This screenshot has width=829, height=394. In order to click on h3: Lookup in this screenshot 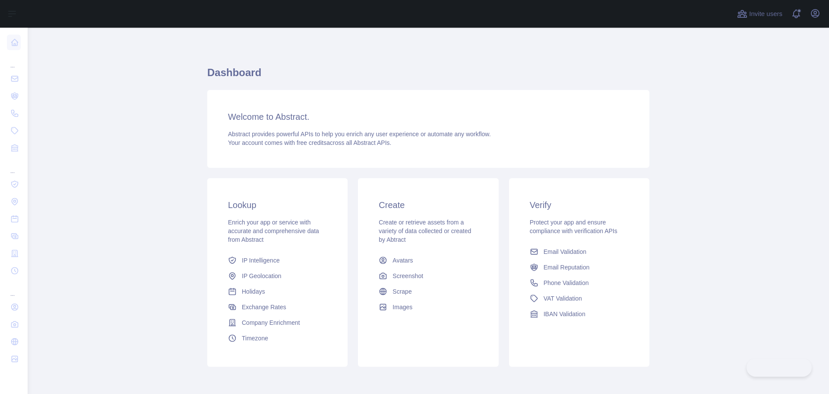, I will do `click(277, 205)`.